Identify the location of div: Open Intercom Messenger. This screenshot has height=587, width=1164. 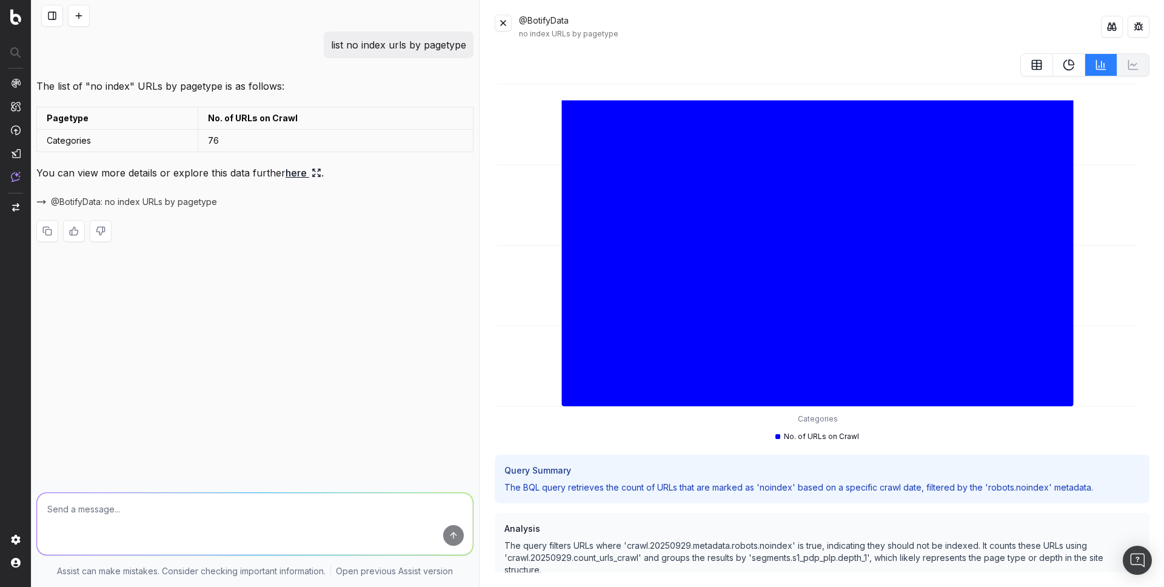
(1138, 560).